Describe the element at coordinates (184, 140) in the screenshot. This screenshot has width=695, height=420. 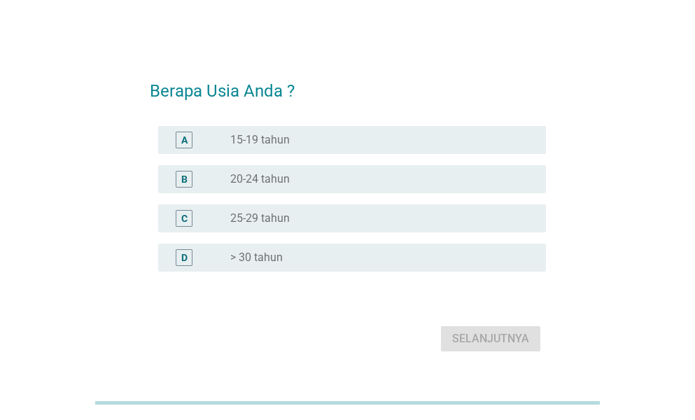
I see `div: A` at that location.